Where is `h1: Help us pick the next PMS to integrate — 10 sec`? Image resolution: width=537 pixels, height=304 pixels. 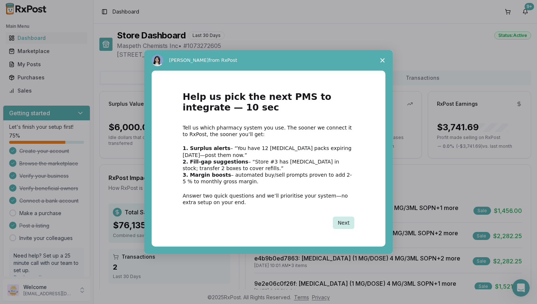 h1: Help us pick the next PMS to integrate — 10 sec is located at coordinates (269, 104).